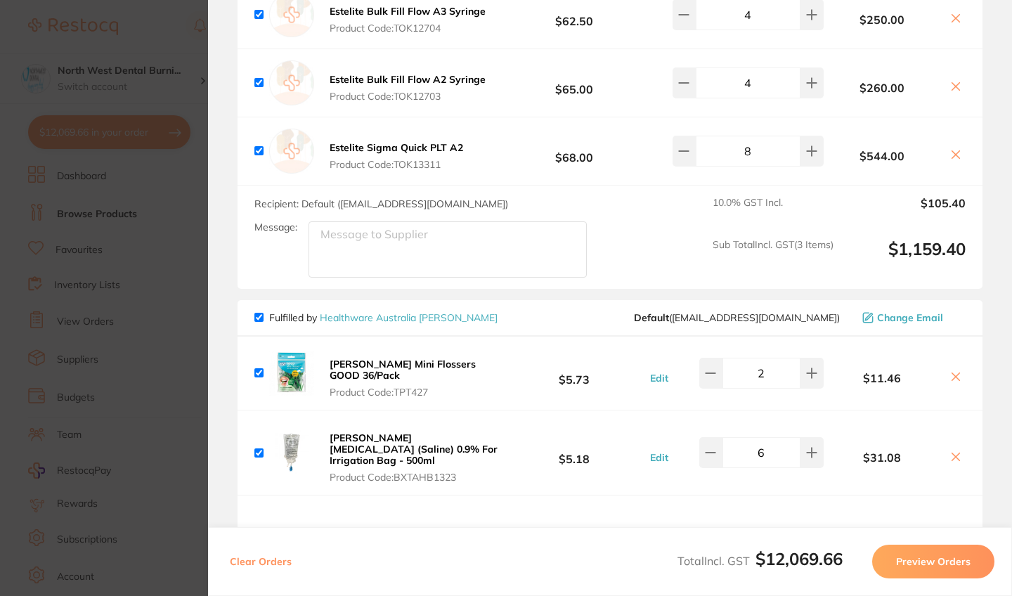 The height and width of the screenshot is (596, 1012). What do you see at coordinates (408, 88) in the screenshot?
I see `button: Estelite Bulk Fill Flow A2 Syringe Product Code:TOK12703` at bounding box center [408, 88].